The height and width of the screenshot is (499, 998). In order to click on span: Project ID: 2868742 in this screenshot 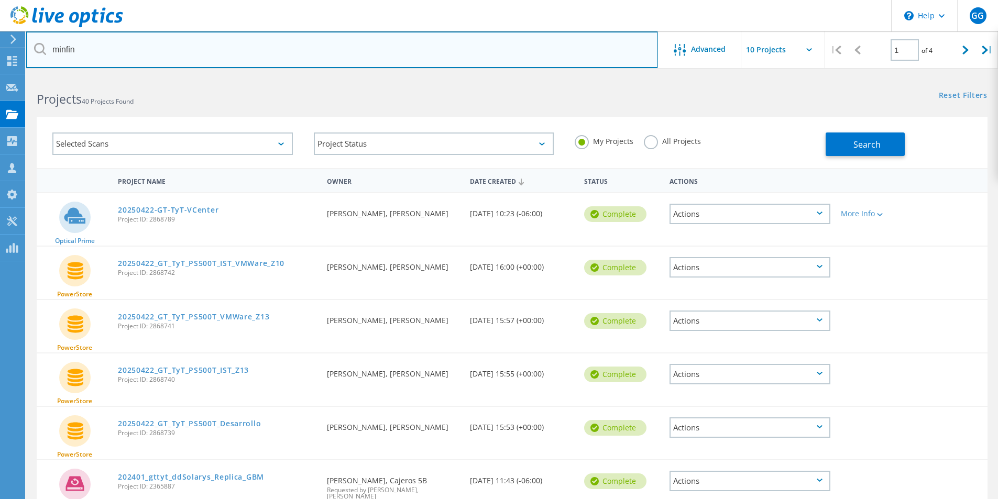, I will do `click(217, 273)`.